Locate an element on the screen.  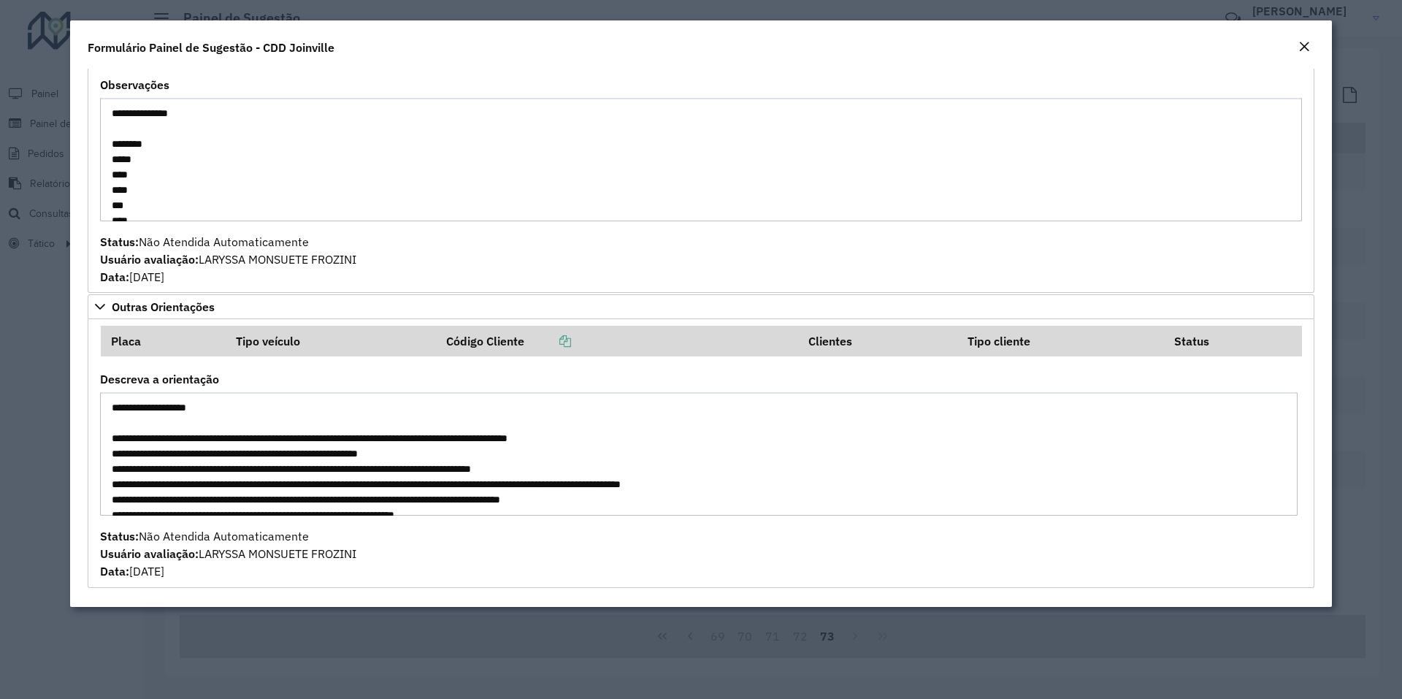
a: Copiar is located at coordinates (548, 341).